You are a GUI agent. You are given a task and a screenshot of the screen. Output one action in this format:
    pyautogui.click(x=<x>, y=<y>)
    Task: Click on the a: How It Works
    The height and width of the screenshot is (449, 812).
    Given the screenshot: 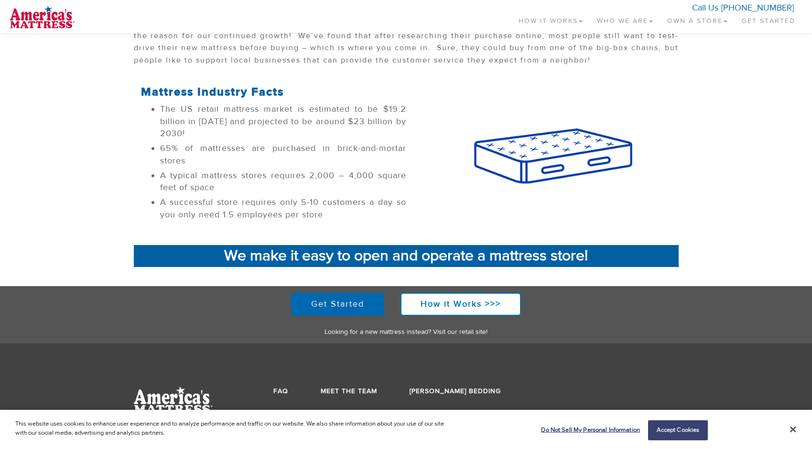 What is the action you would take?
    pyautogui.click(x=550, y=19)
    